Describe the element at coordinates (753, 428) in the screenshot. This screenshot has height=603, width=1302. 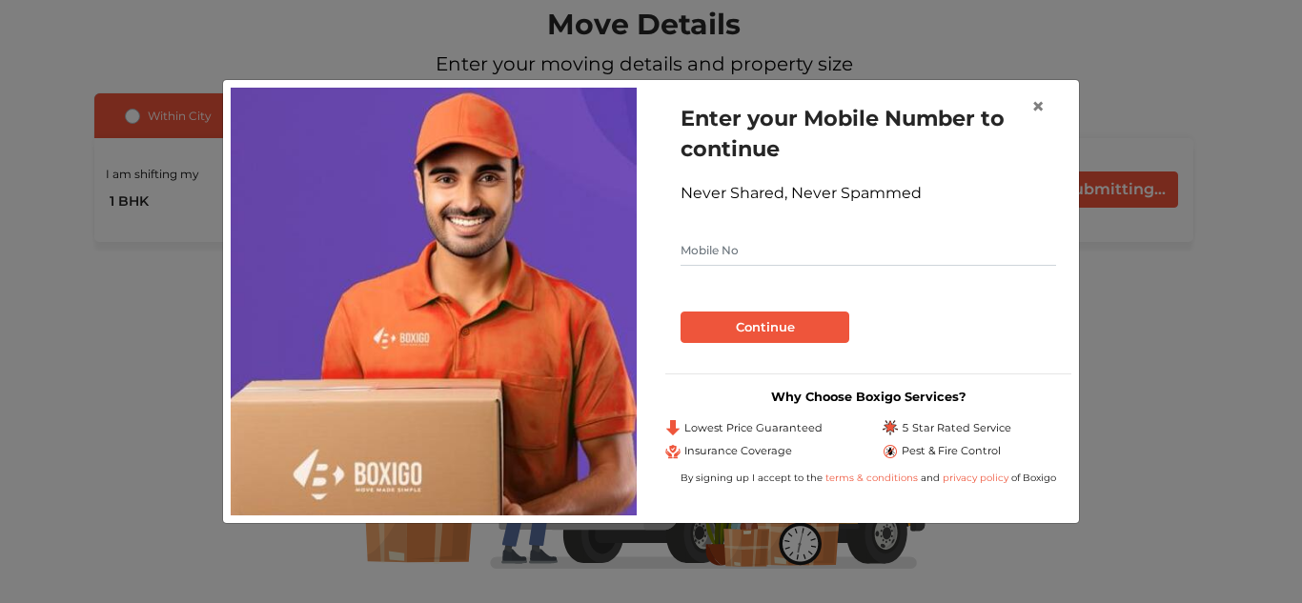
I see `span: Lowest Price Guaranteed` at that location.